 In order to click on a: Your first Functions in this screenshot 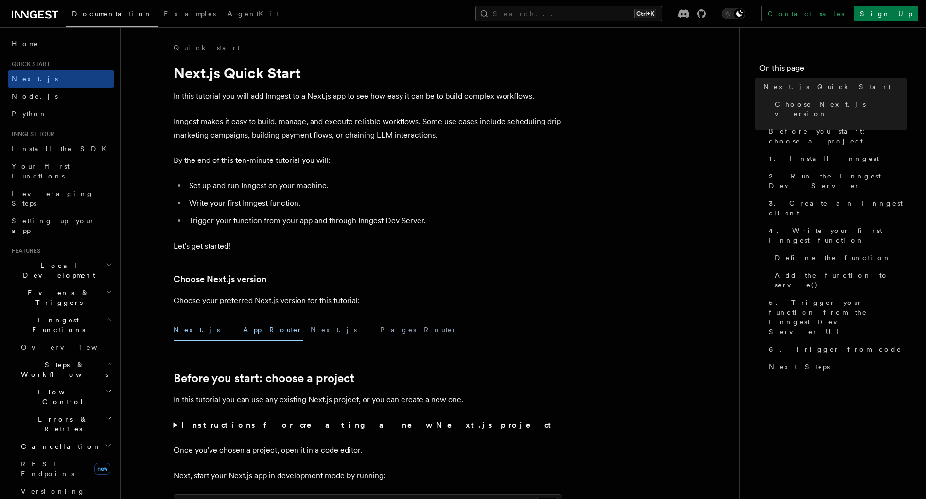, I will do `click(61, 171)`.